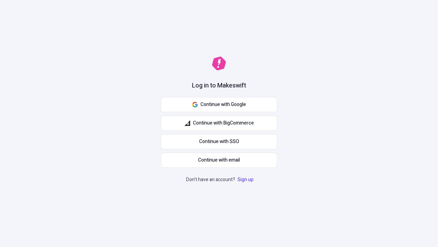  Describe the element at coordinates (219, 104) in the screenshot. I see `button: Continue with Google` at that location.